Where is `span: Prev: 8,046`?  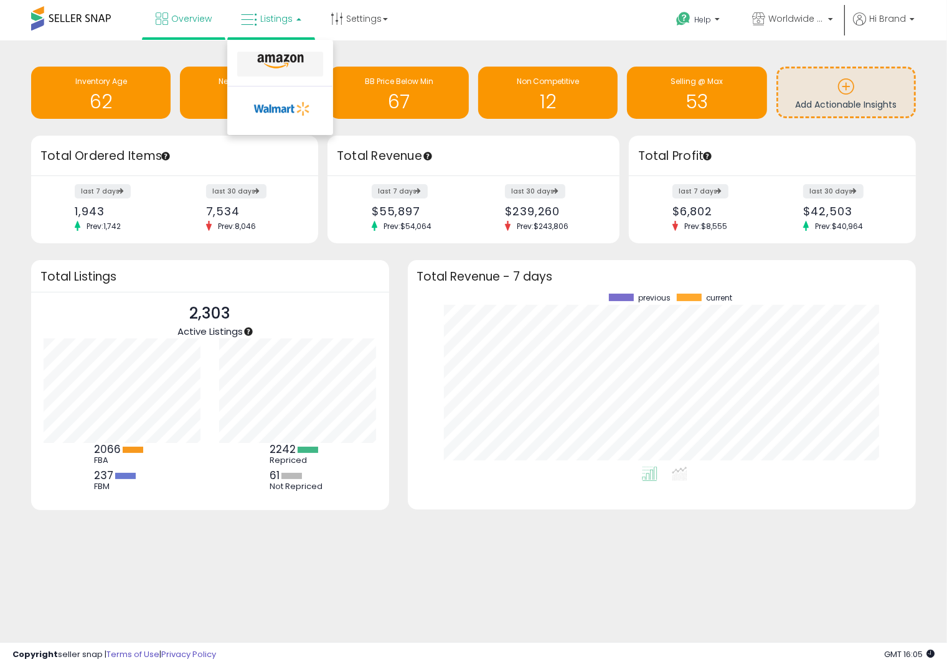 span: Prev: 8,046 is located at coordinates (237, 226).